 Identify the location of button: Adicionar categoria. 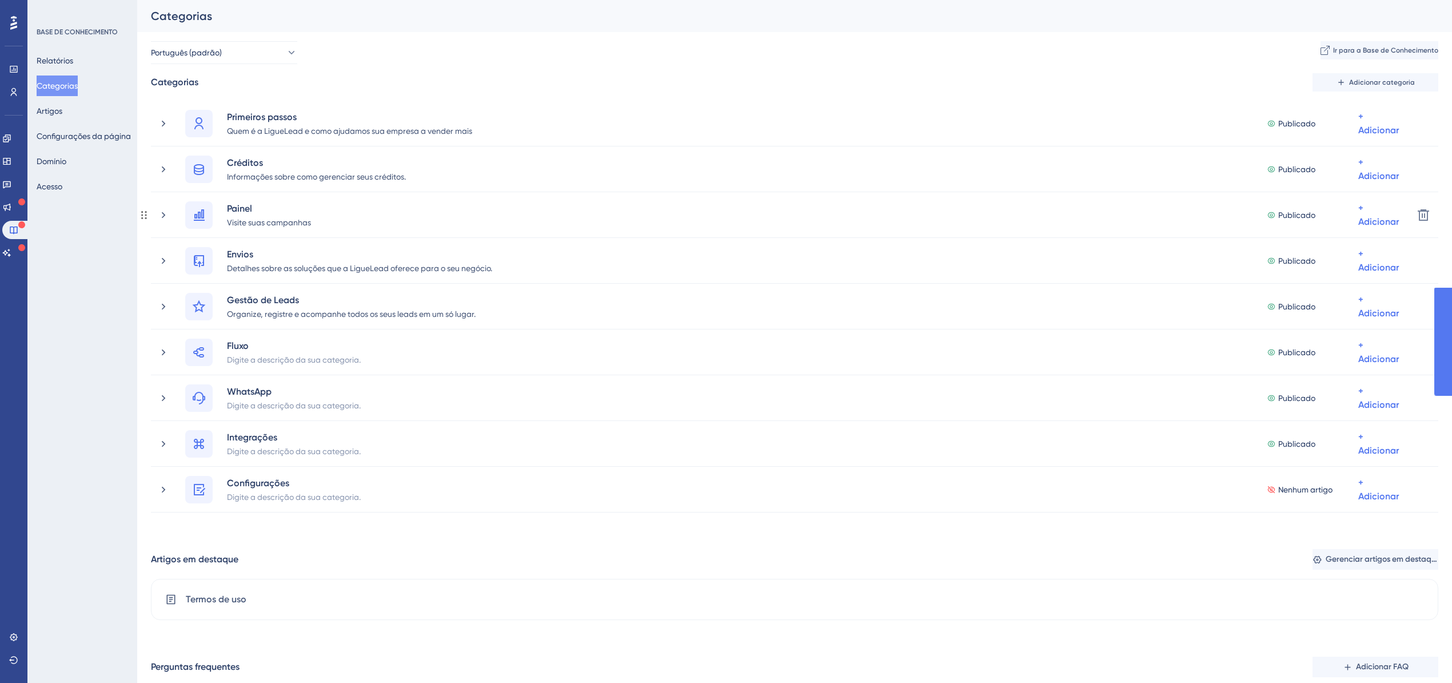
(1376, 82).